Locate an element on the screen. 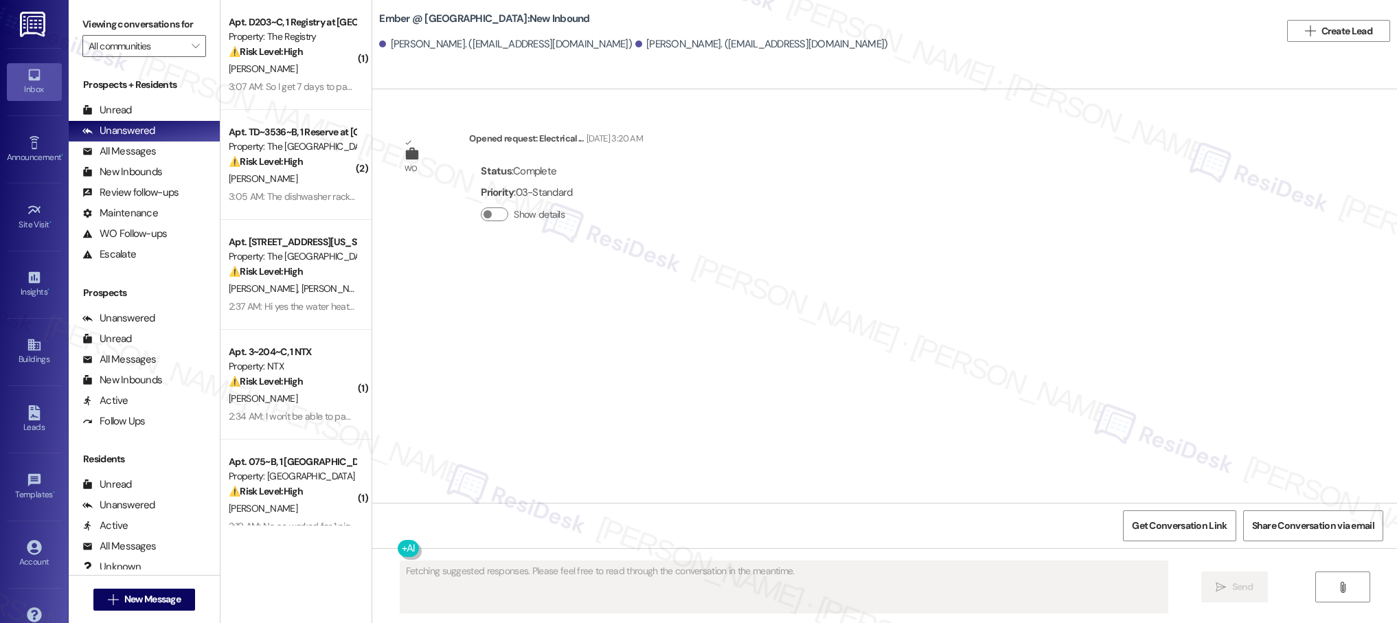 Image resolution: width=1397 pixels, height=623 pixels. div: Unknown is located at coordinates (111, 566).